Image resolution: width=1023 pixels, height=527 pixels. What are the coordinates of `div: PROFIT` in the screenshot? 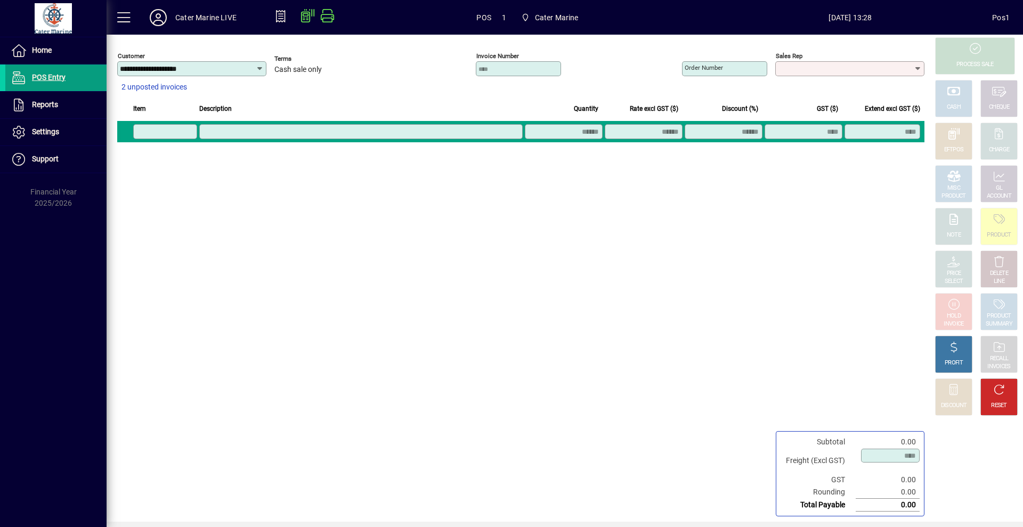 It's located at (954, 363).